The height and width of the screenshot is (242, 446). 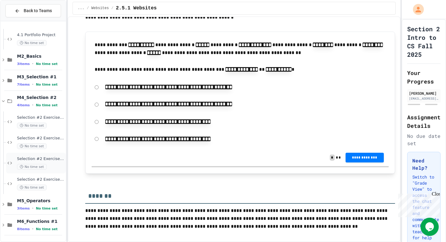 I want to click on span: Back to Teams, so click(x=38, y=11).